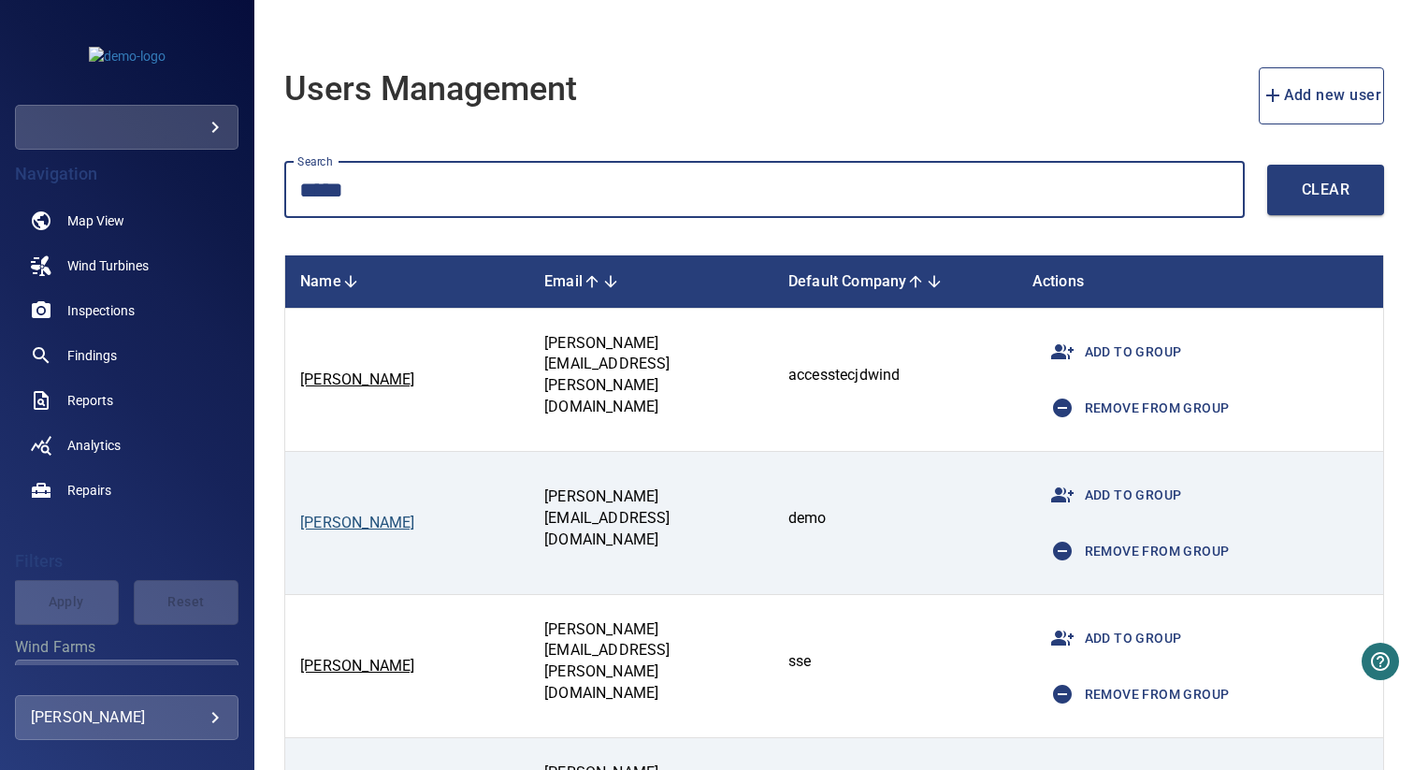  What do you see at coordinates (108, 266) in the screenshot?
I see `span: Wind Turbines` at bounding box center [108, 266].